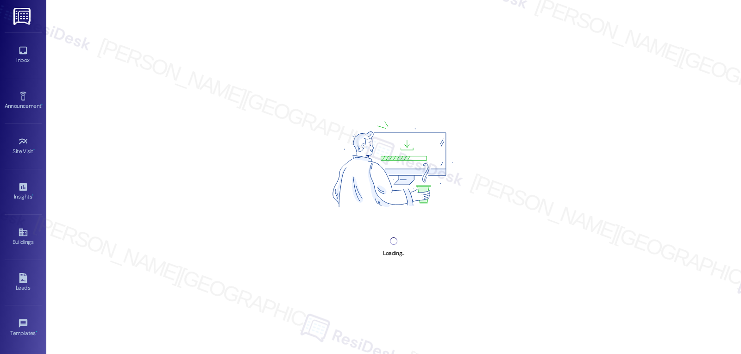 Image resolution: width=741 pixels, height=354 pixels. I want to click on a: Leads, so click(23, 283).